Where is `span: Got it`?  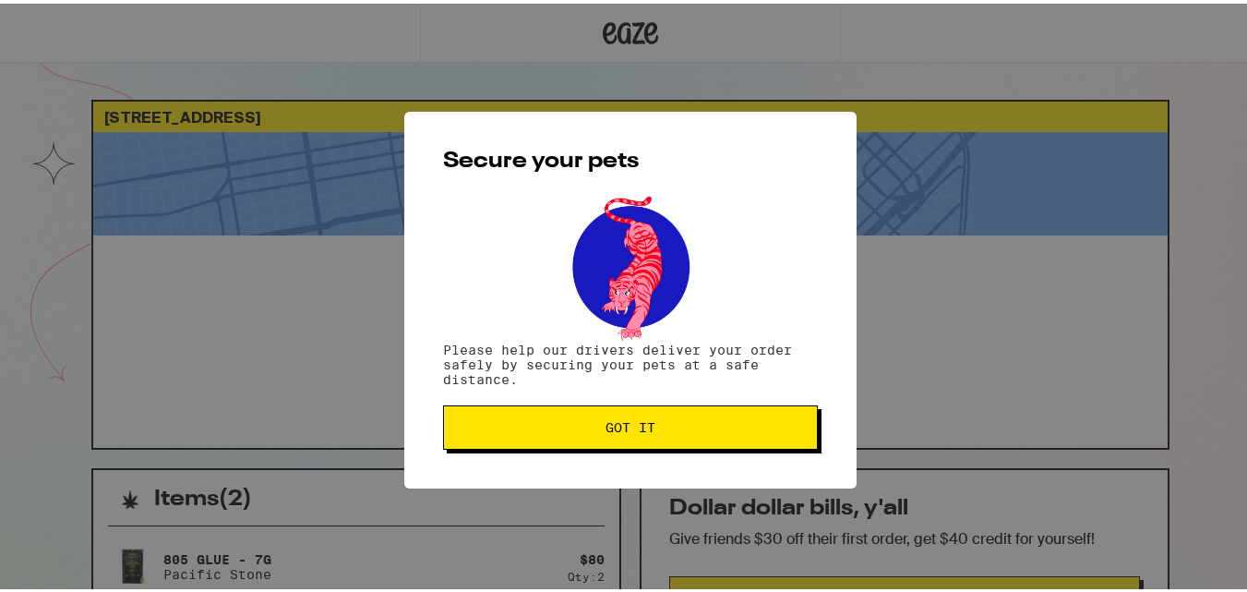 span: Got it is located at coordinates (631, 424).